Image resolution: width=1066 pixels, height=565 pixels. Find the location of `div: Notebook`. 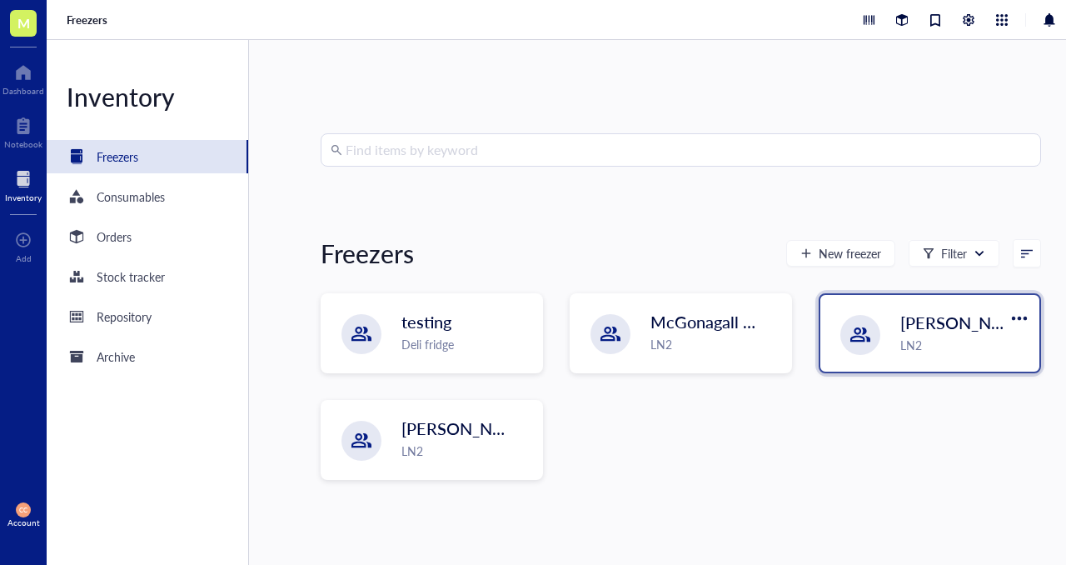

div: Notebook is located at coordinates (23, 144).